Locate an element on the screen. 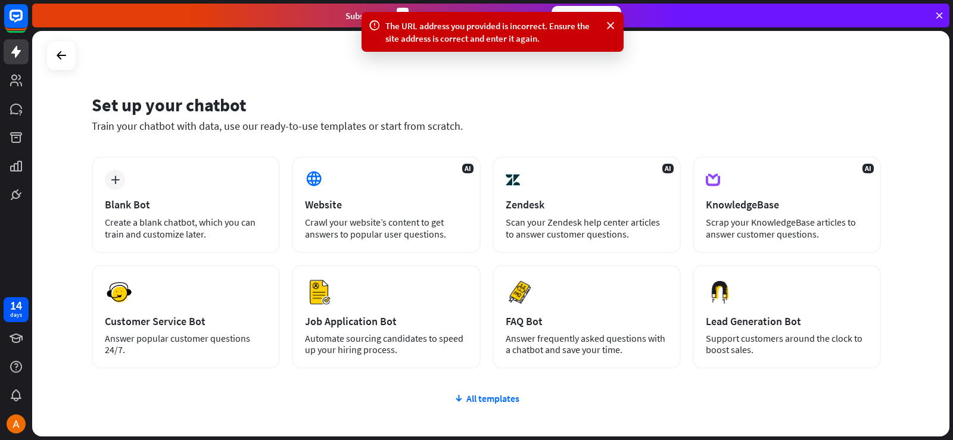 The width and height of the screenshot is (953, 440). div: Crawl your website’s content to get answers to popular user questions. is located at coordinates (386, 228).